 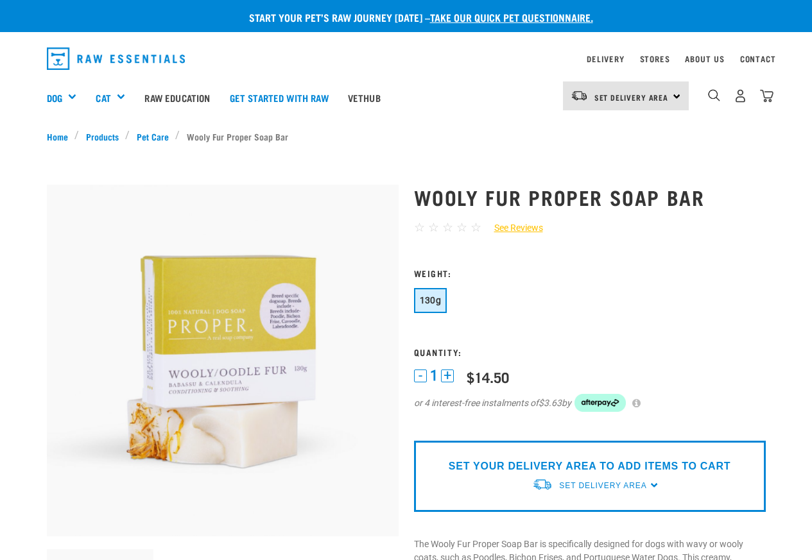 I want to click on div: $14.50, so click(x=488, y=377).